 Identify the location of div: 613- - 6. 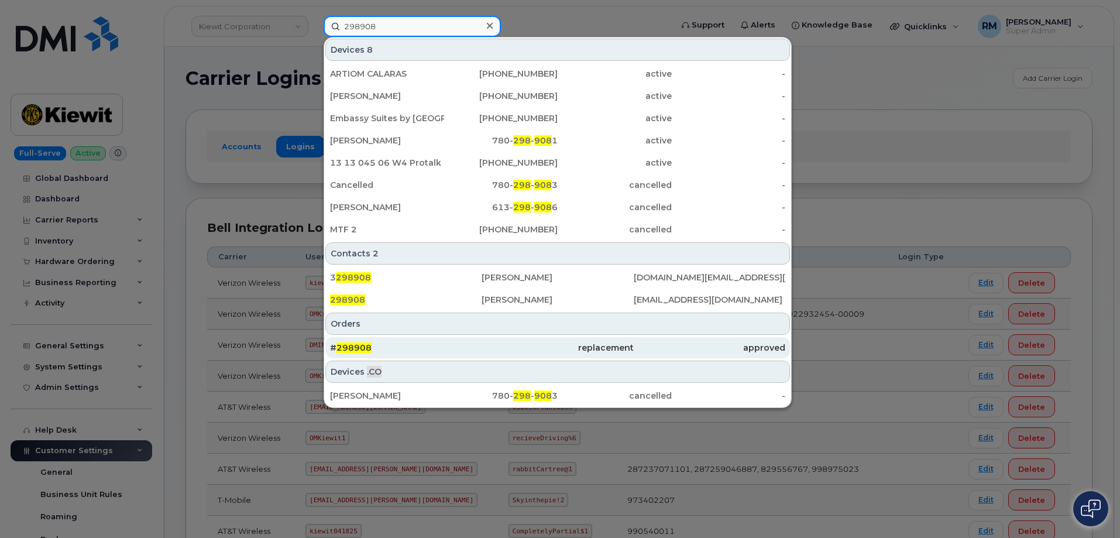
(501, 207).